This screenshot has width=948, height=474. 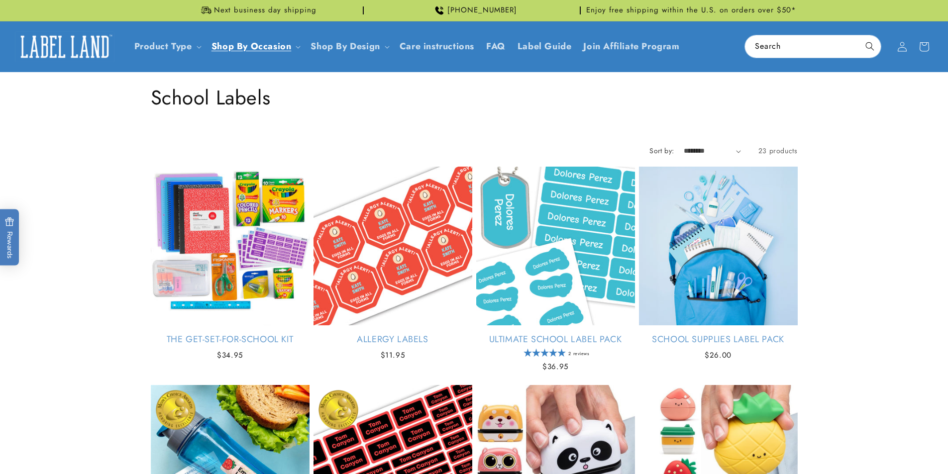 What do you see at coordinates (495, 46) in the screenshot?
I see `span: FAQ` at bounding box center [495, 46].